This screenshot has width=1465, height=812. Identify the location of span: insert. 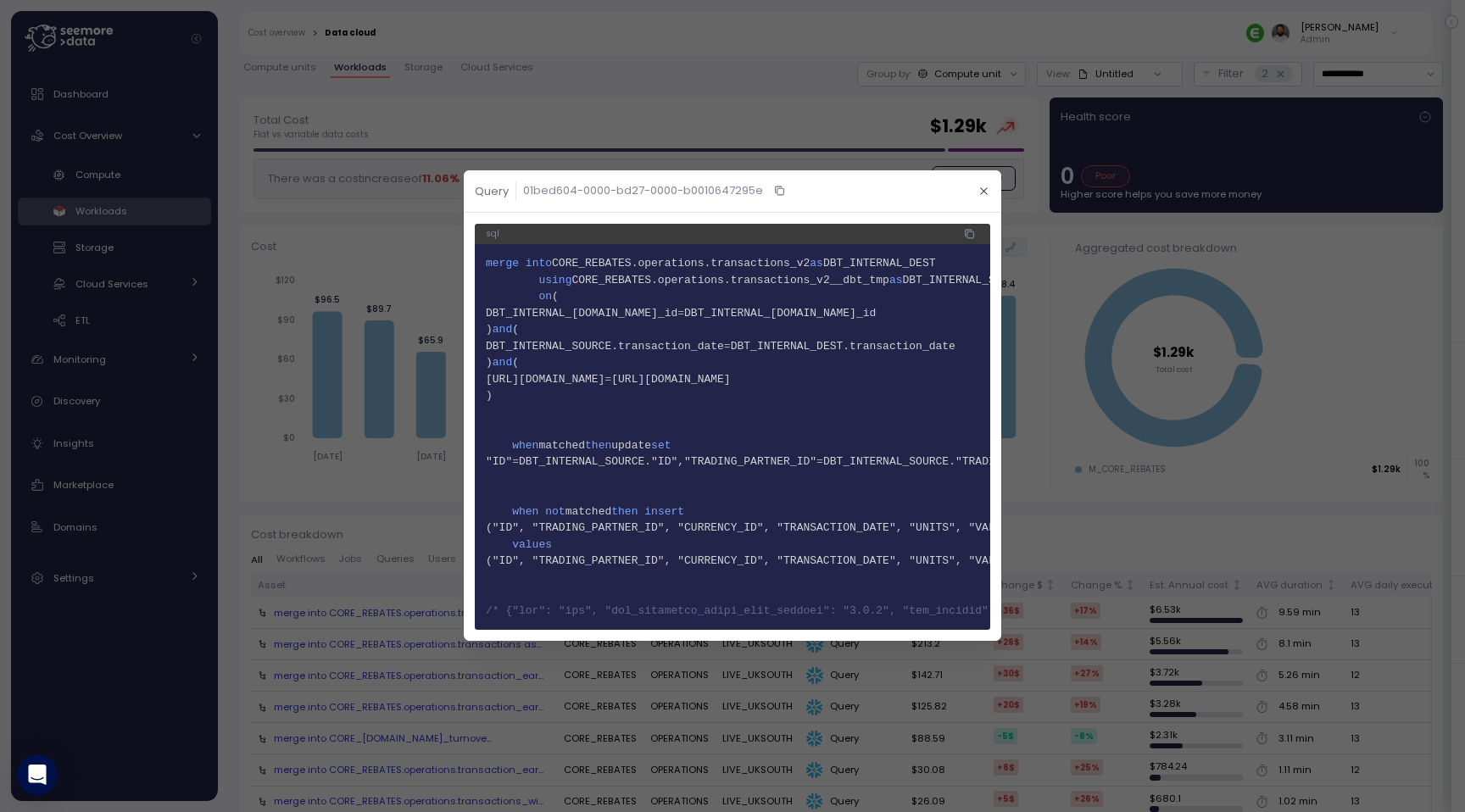
(664, 511).